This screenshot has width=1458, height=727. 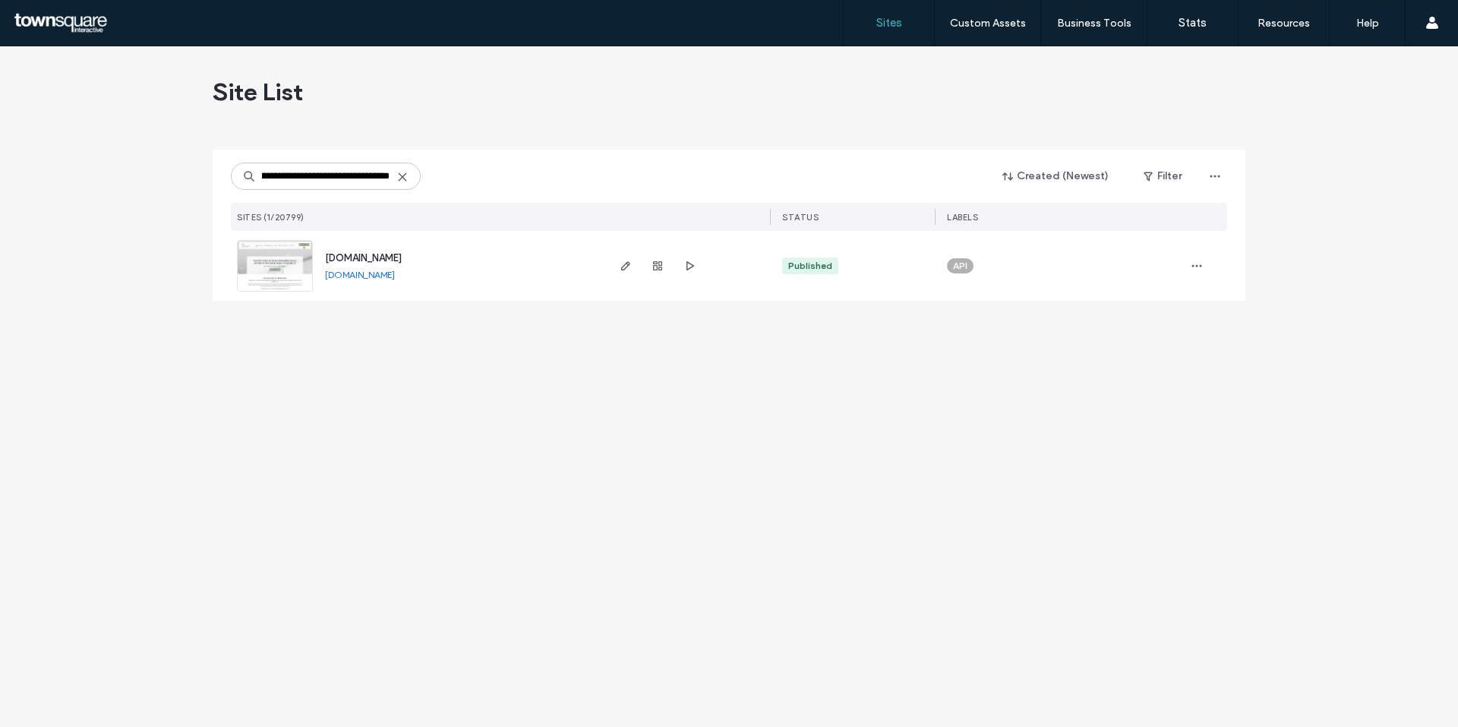 I want to click on span: SITES (1/20799), so click(x=270, y=217).